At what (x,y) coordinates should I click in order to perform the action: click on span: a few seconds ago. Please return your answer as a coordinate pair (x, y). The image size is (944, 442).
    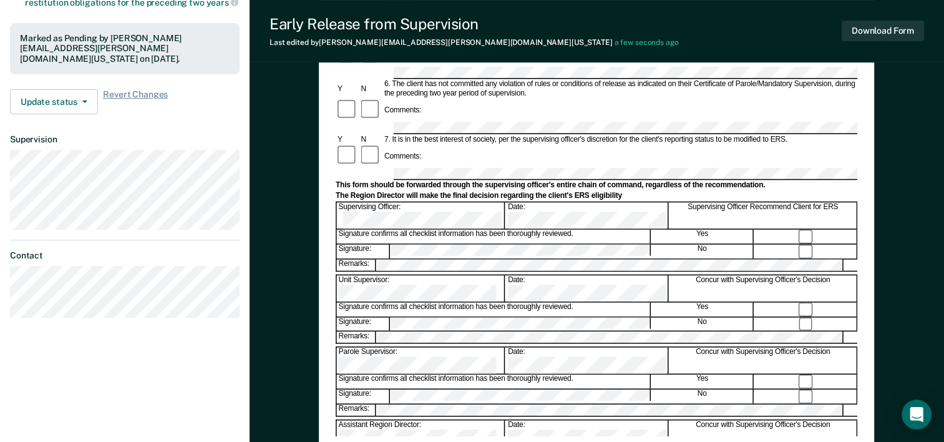
    Looking at the image, I should click on (646, 42).